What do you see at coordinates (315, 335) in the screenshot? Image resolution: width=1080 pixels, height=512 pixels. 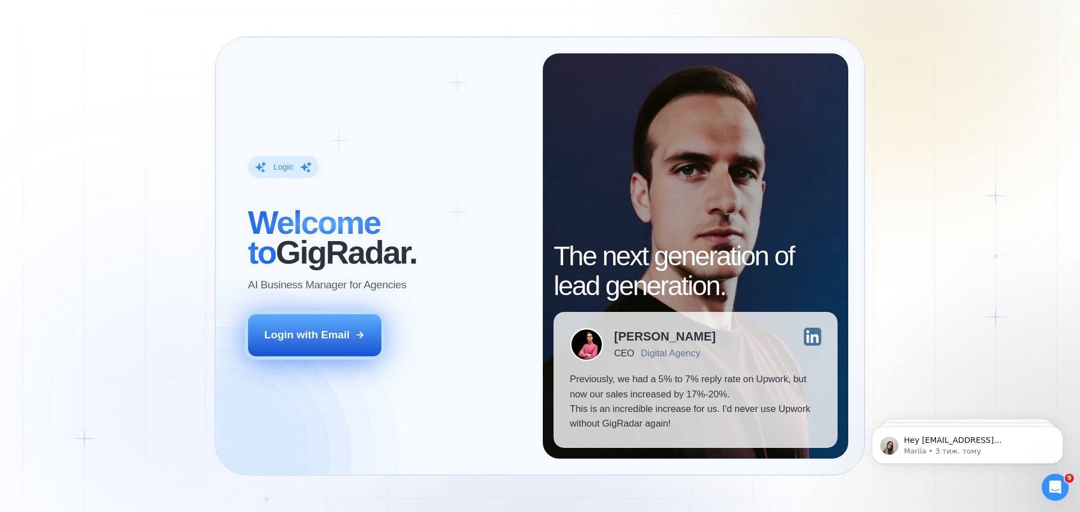 I see `button: Login with Email` at bounding box center [315, 335].